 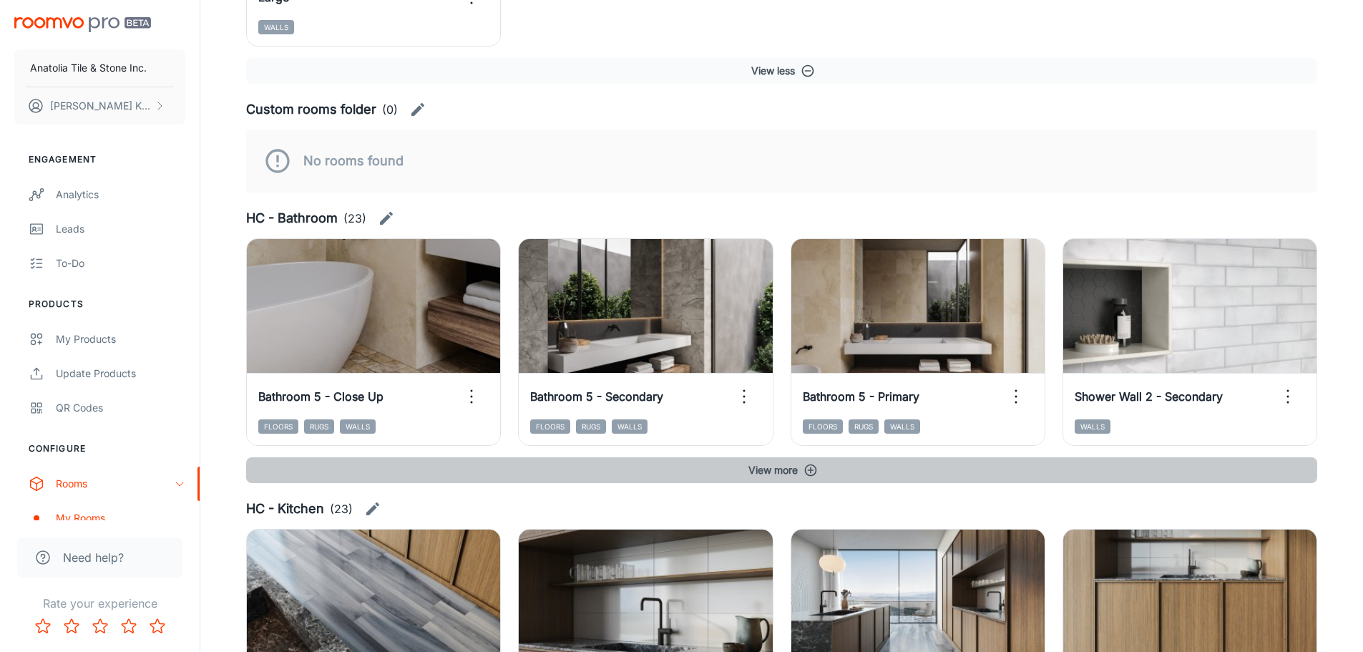 What do you see at coordinates (292, 218) in the screenshot?
I see `h6: HC - Bathroom` at bounding box center [292, 218].